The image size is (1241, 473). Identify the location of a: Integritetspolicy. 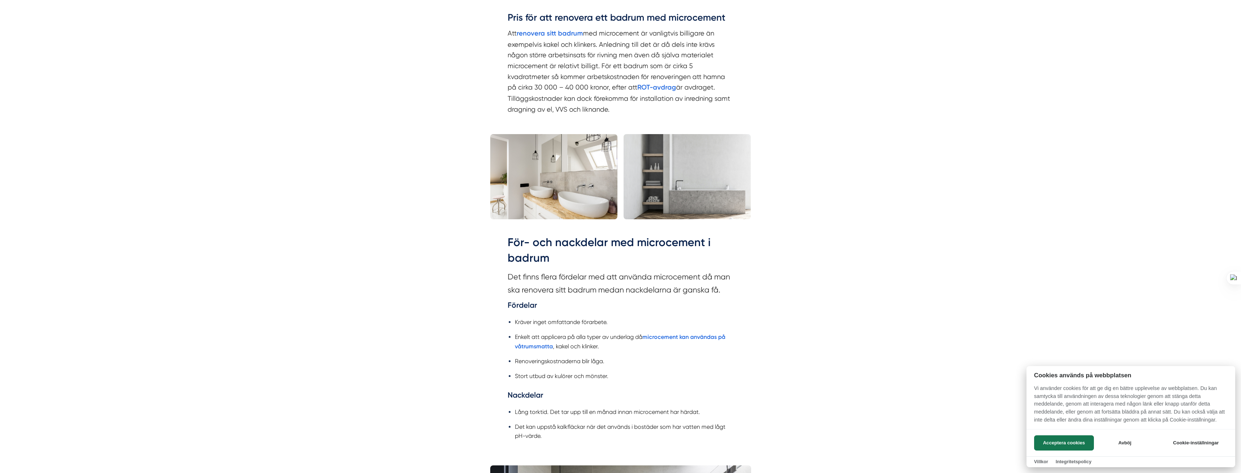
(1073, 461).